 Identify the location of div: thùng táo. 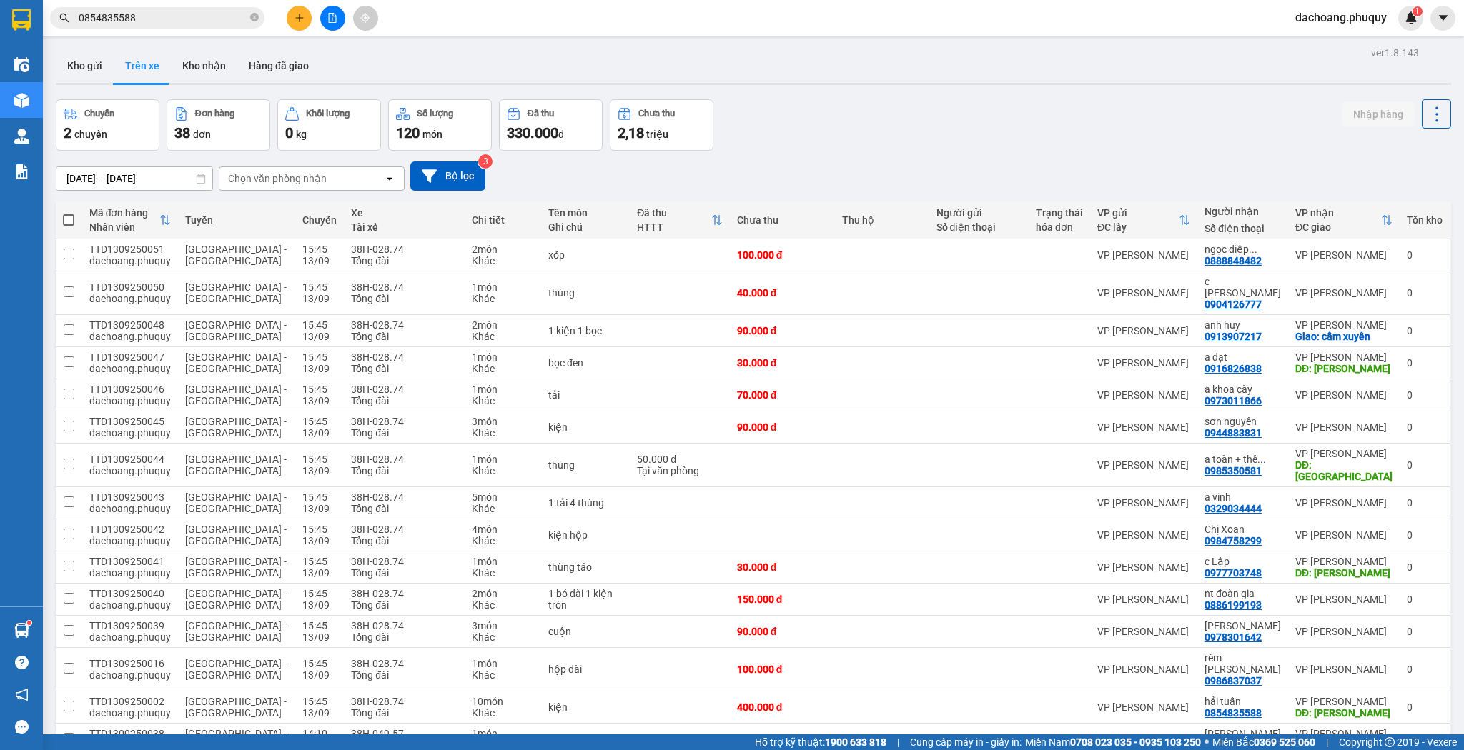
(585, 567).